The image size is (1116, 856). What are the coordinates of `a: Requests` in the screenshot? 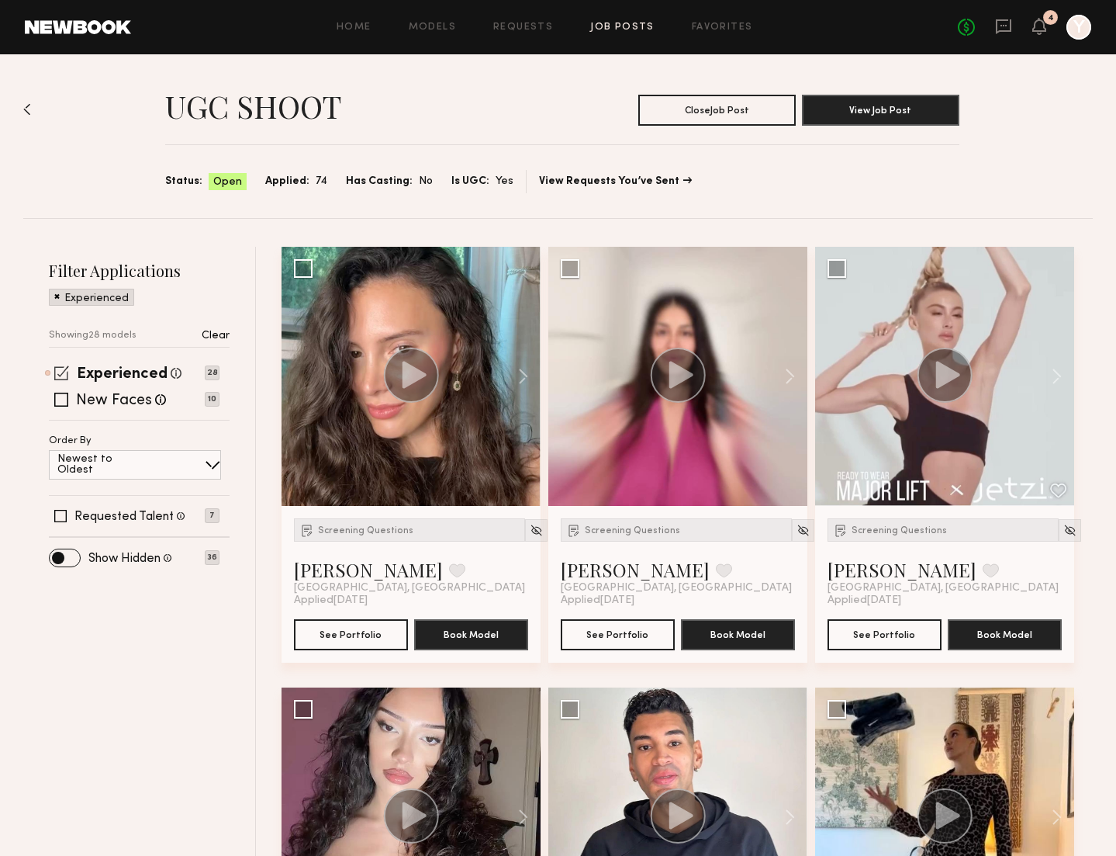 It's located at (523, 27).